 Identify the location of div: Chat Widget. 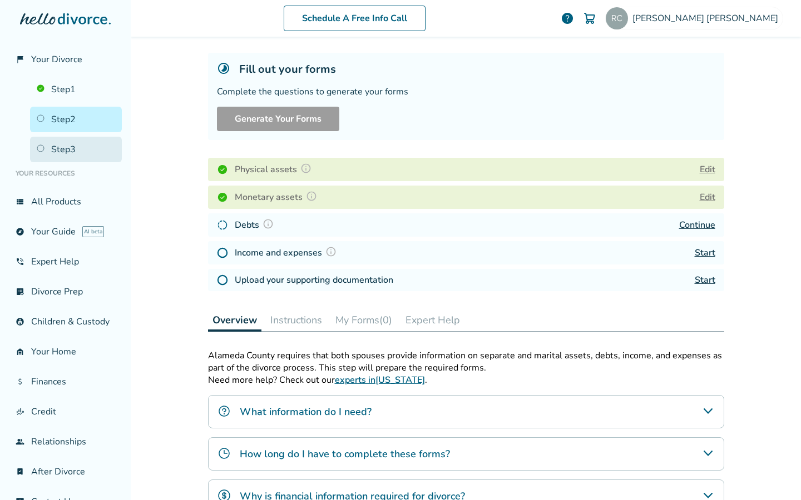
(773, 474).